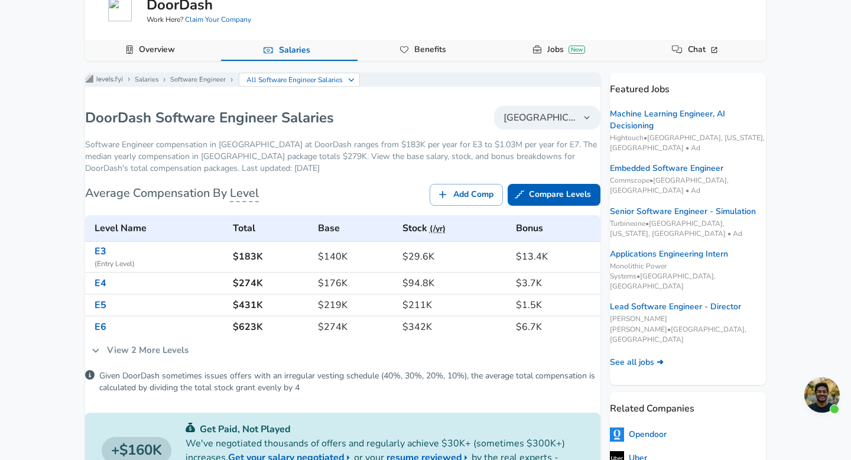  I want to click on a: Embedded Software Engineer, so click(667, 168).